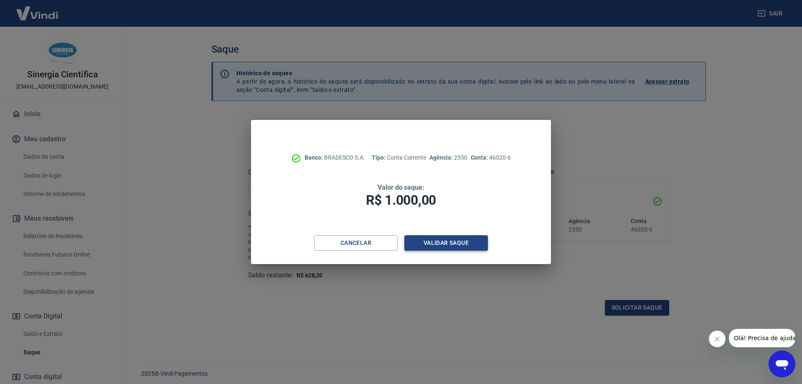 The width and height of the screenshot is (802, 384). I want to click on span: Valor do saque:, so click(401, 187).